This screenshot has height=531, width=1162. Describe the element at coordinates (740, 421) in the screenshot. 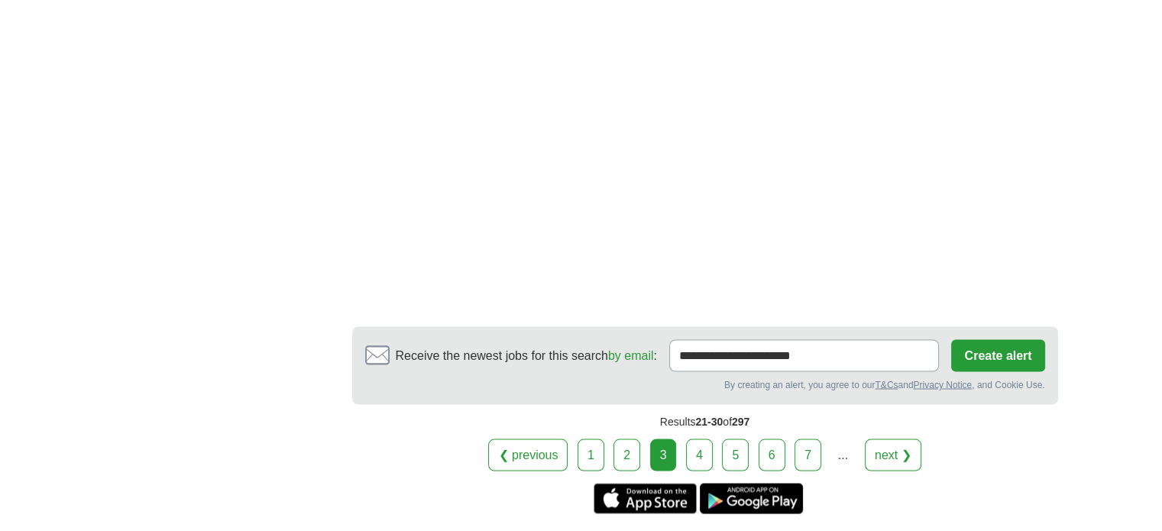

I see `span: 297` at that location.